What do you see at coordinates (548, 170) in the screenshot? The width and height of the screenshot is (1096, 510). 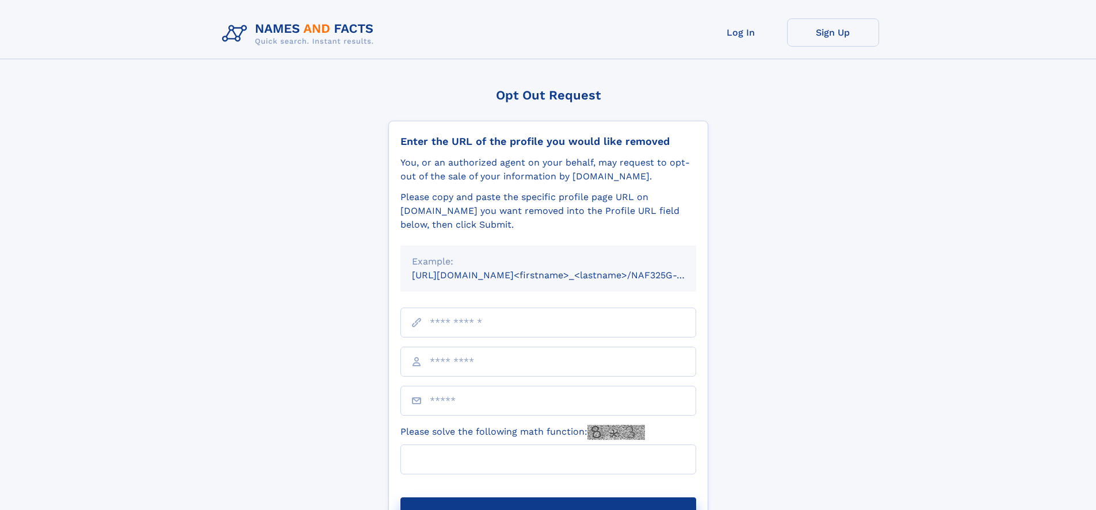 I see `div: You, or an authorized agent on your behalf, may request to opt-out of the sale of your informatio...` at bounding box center [548, 170].